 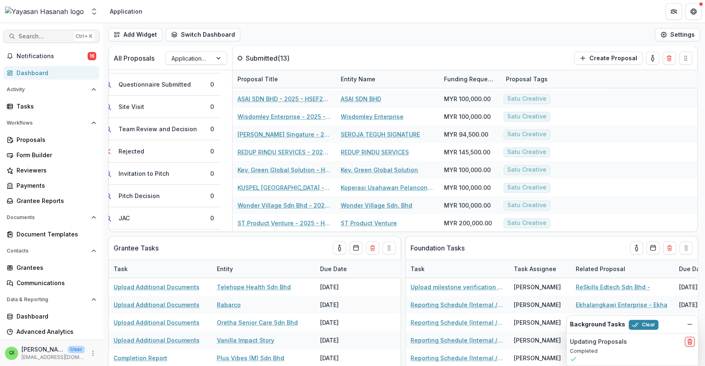 What do you see at coordinates (51, 234) in the screenshot?
I see `a: Document Templates` at bounding box center [51, 234].